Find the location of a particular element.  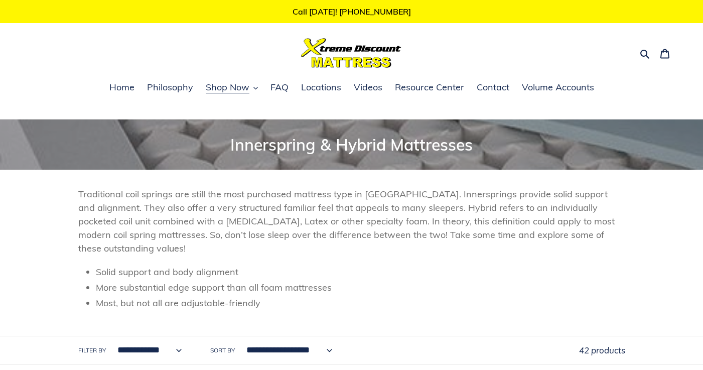

span: Innerspring & Hybrid Mattresses is located at coordinates (351, 145).